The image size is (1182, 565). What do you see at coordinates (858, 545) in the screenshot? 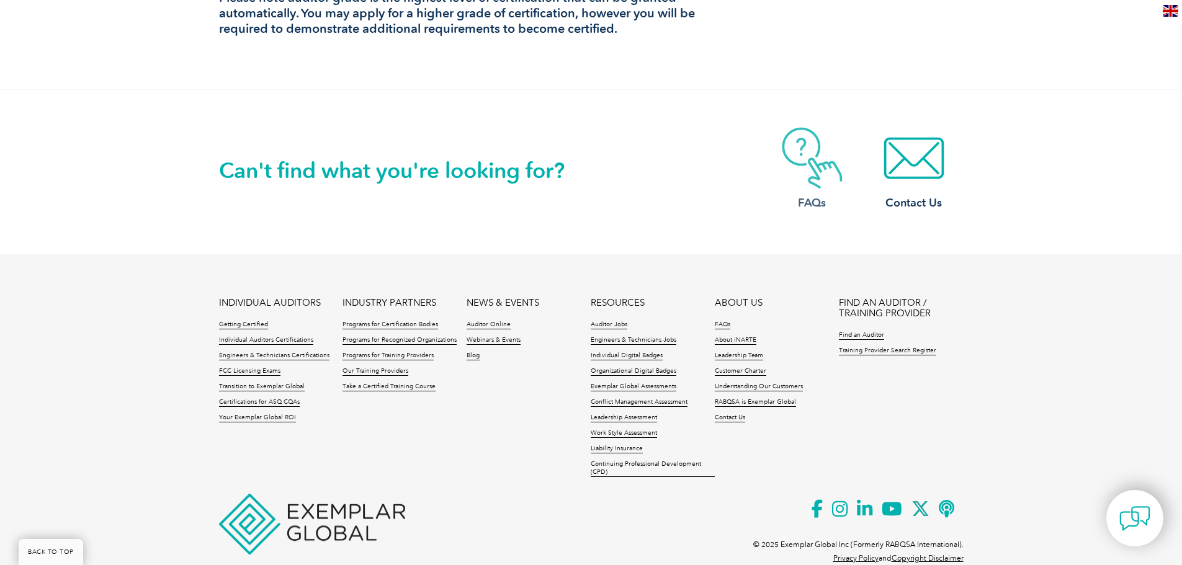
I see `p: © 2025 Exemplar Global Inc (Formerly RABQSA International).` at bounding box center [858, 545].